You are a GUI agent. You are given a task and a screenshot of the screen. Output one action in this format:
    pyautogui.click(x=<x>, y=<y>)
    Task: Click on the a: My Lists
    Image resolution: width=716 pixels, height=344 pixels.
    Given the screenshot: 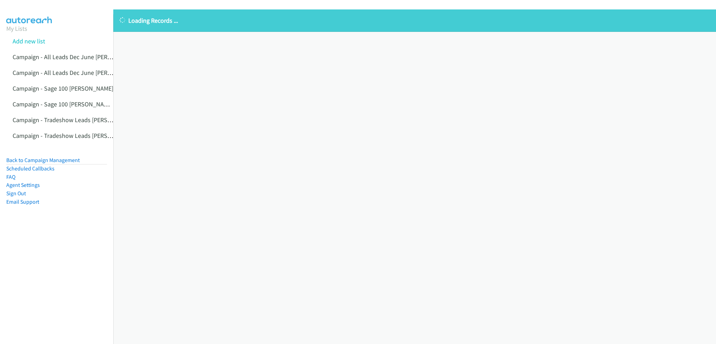 What is the action you would take?
    pyautogui.click(x=17, y=28)
    